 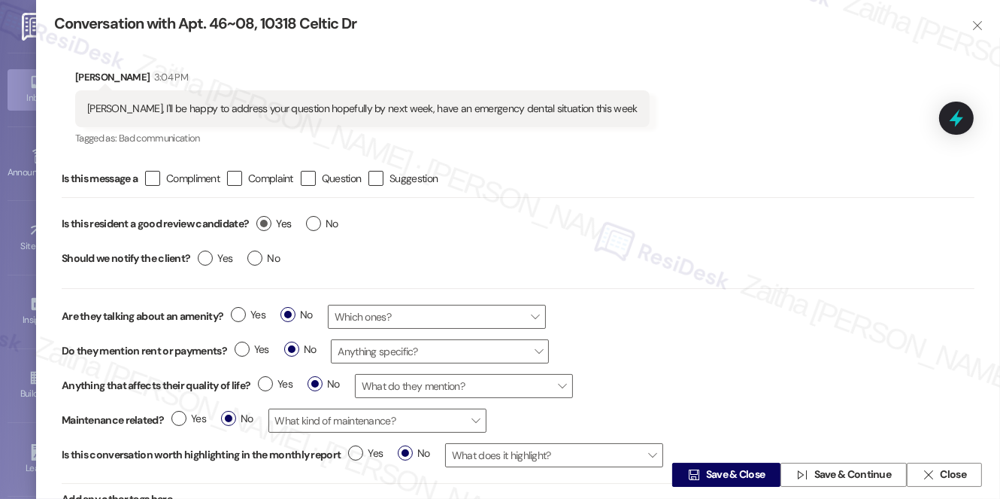 What do you see at coordinates (155, 223) in the screenshot?
I see `label: Is this resident a good review candidate?` at bounding box center [155, 223].